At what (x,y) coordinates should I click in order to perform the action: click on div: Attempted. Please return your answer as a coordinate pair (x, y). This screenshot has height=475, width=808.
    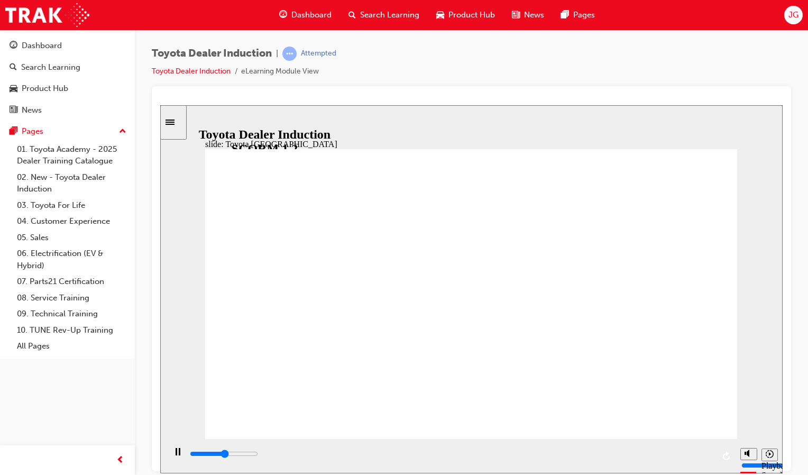
    Looking at the image, I should click on (318, 53).